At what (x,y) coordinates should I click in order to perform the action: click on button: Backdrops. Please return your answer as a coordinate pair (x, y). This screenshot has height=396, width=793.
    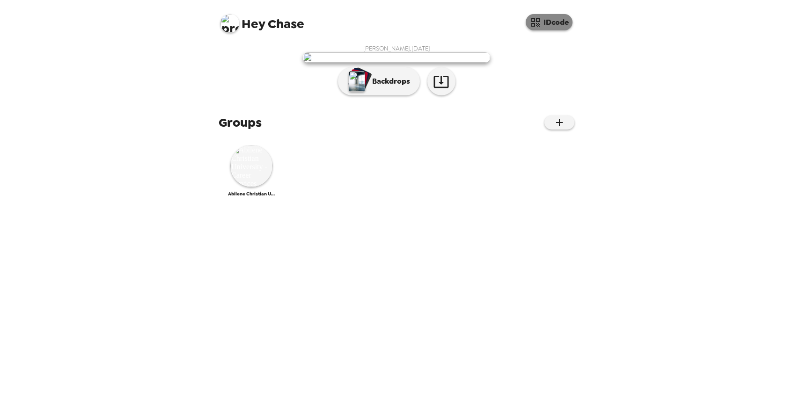
    Looking at the image, I should click on (379, 81).